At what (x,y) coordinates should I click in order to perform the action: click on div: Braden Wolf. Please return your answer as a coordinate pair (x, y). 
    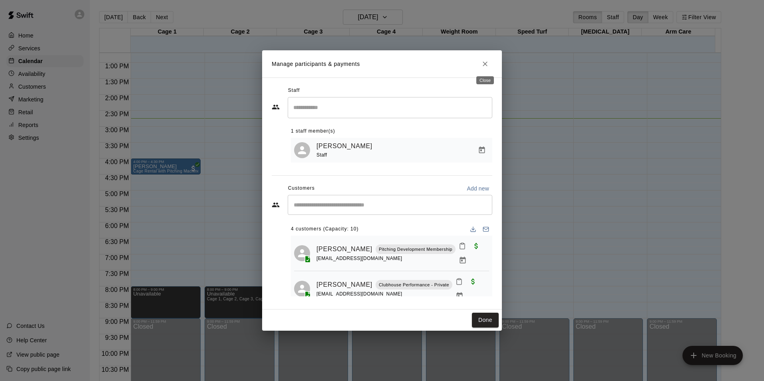
    Looking at the image, I should click on (302, 253).